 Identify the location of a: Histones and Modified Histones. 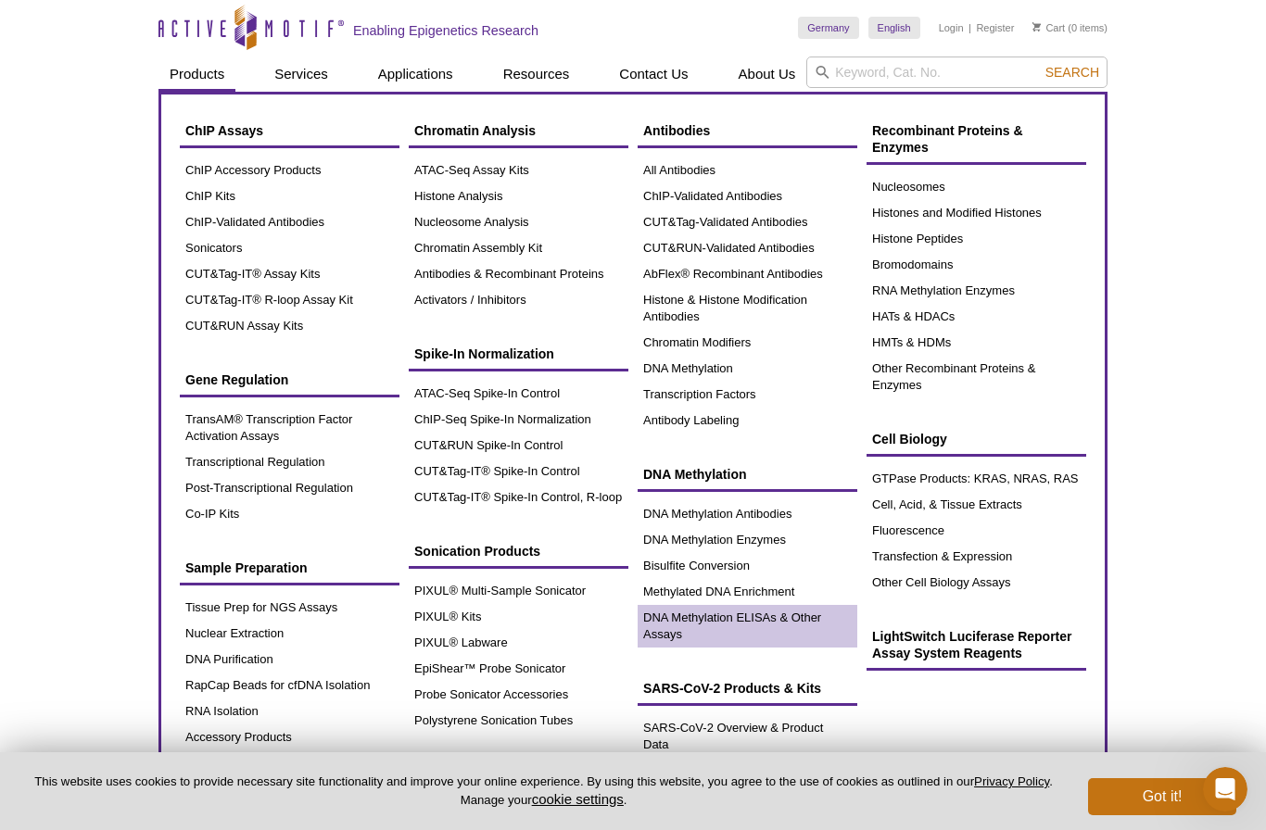
(976, 213).